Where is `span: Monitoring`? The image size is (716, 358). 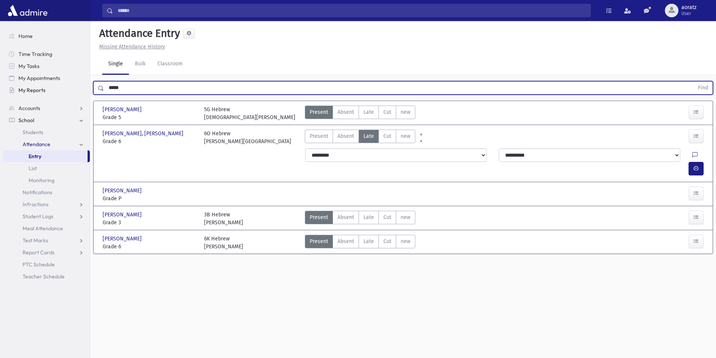 span: Monitoring is located at coordinates (41, 180).